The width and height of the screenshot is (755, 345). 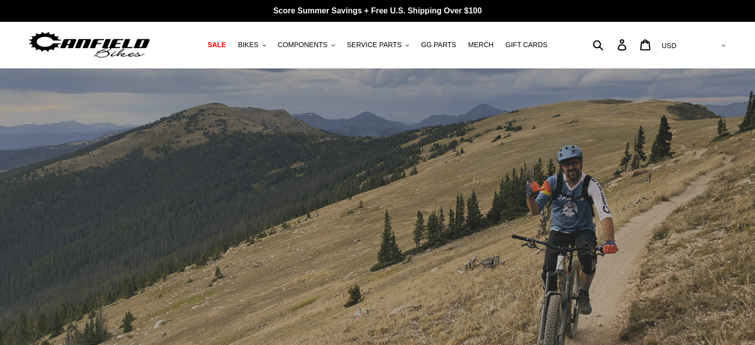 What do you see at coordinates (89, 45) in the screenshot?
I see `img: Canfield Bikes` at bounding box center [89, 45].